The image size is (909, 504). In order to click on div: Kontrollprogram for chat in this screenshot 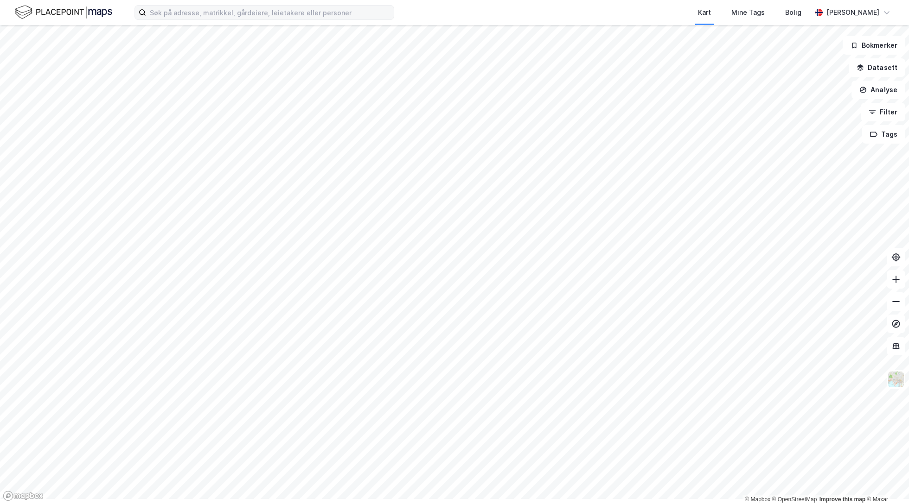, I will do `click(886, 482)`.